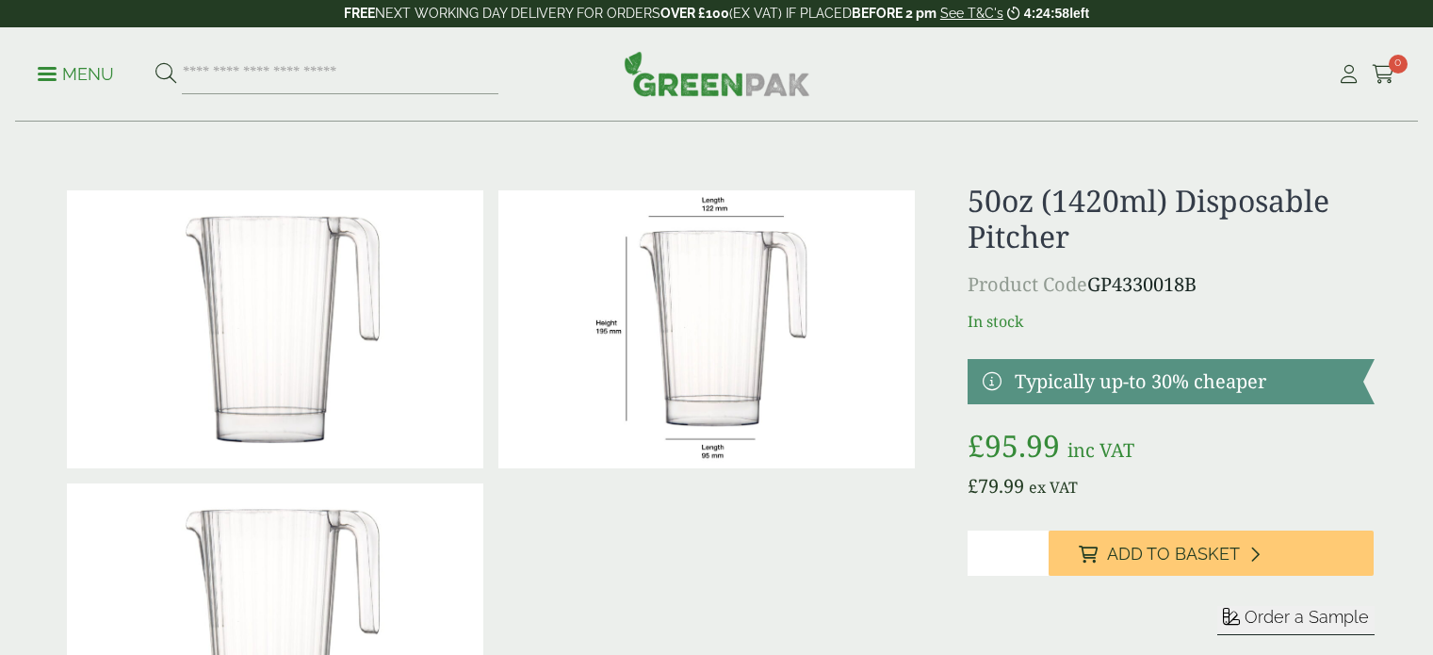  I want to click on i: Cart, so click(1383, 74).